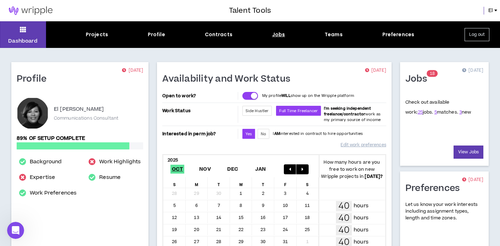  Describe the element at coordinates (263, 134) in the screenshot. I see `span: No` at that location.